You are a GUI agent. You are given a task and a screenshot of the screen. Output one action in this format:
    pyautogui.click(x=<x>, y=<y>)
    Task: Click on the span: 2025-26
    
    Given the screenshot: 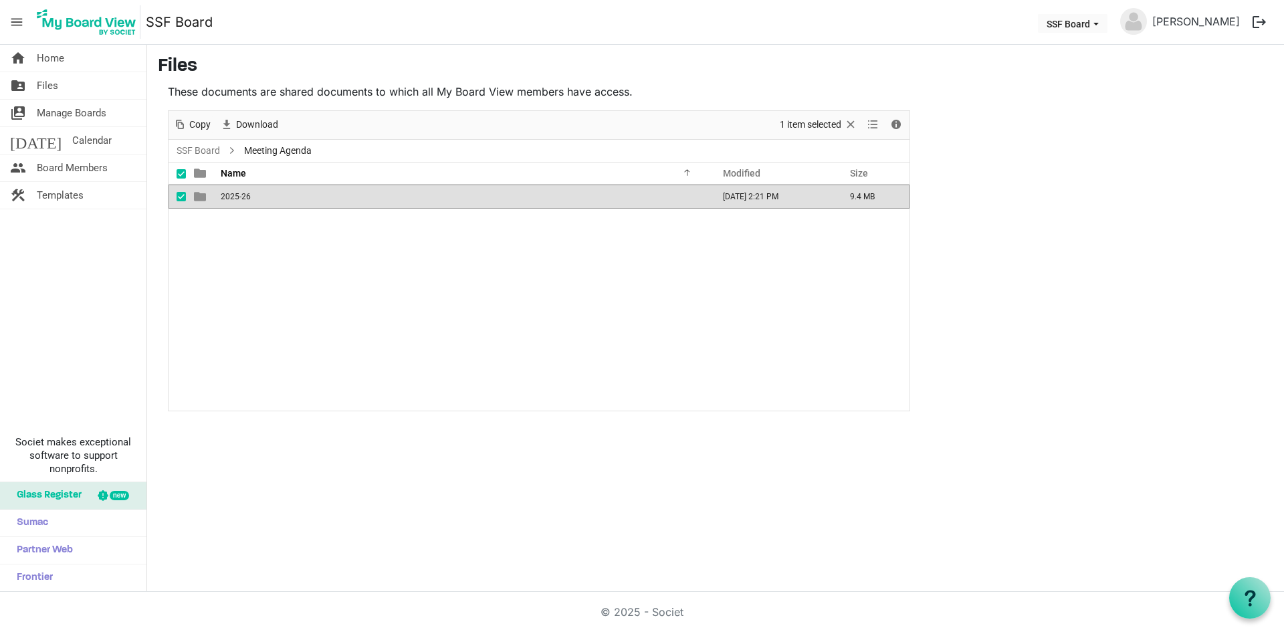 What is the action you would take?
    pyautogui.click(x=235, y=197)
    